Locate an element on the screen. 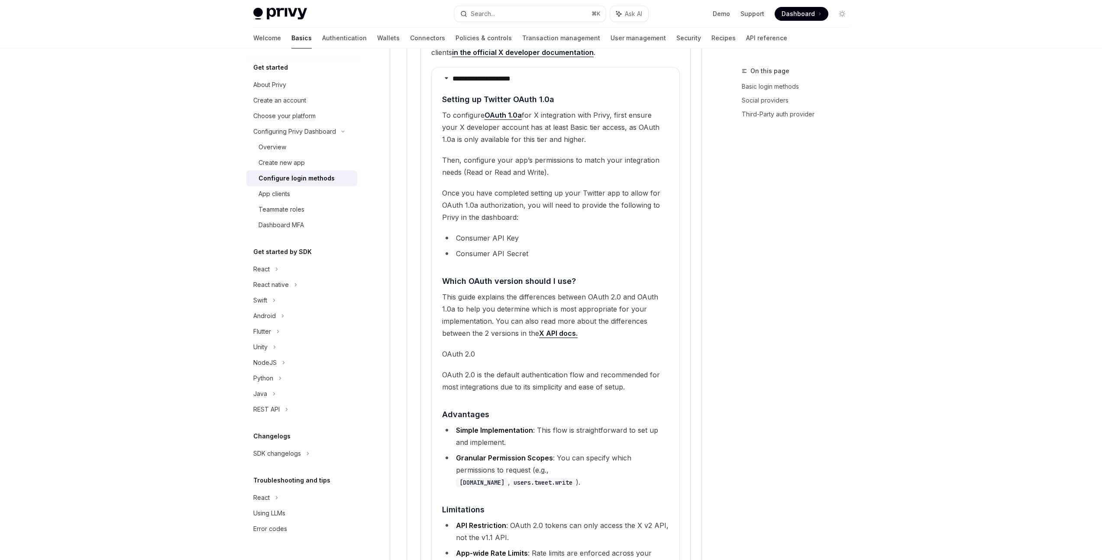 This screenshot has width=1102, height=560. span: Advantages is located at coordinates (465, 414).